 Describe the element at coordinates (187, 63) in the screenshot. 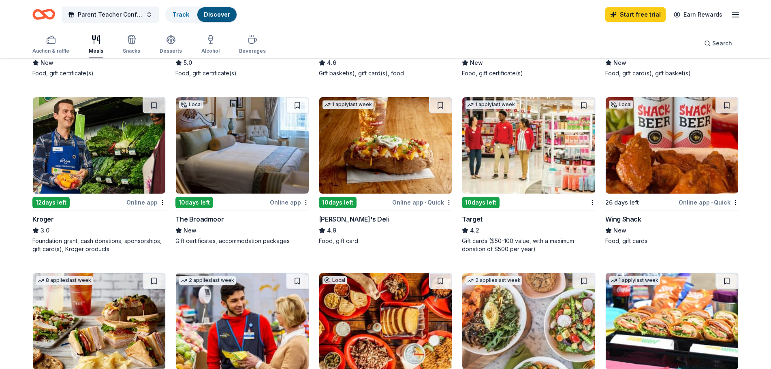

I see `span: 5.0` at that location.